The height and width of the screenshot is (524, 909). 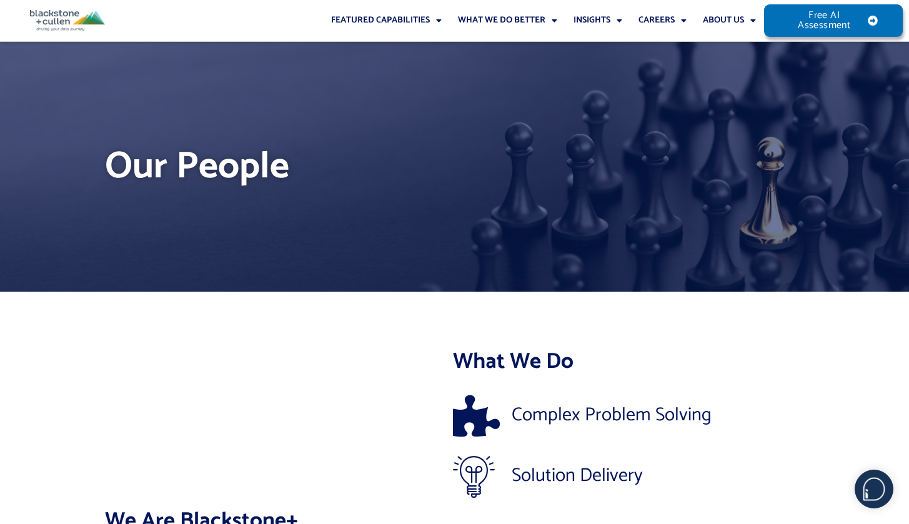 I want to click on img: users%2F5SSOSaKfQqXq3cFEnIZRYMEs4ra2%2Fmedia%2Fimages%2F-Bulle%20blanche%20sans%20fond%20%2B%20ma..., so click(x=874, y=489).